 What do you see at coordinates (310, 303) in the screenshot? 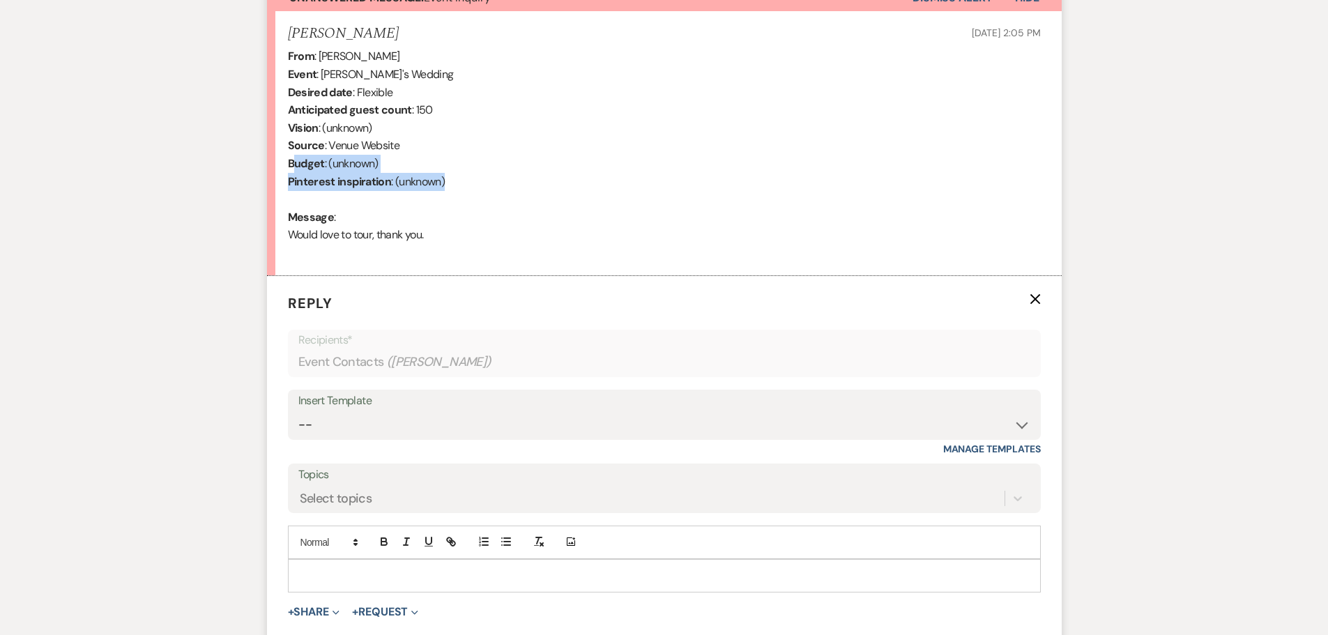
I see `span: Reply` at bounding box center [310, 303].